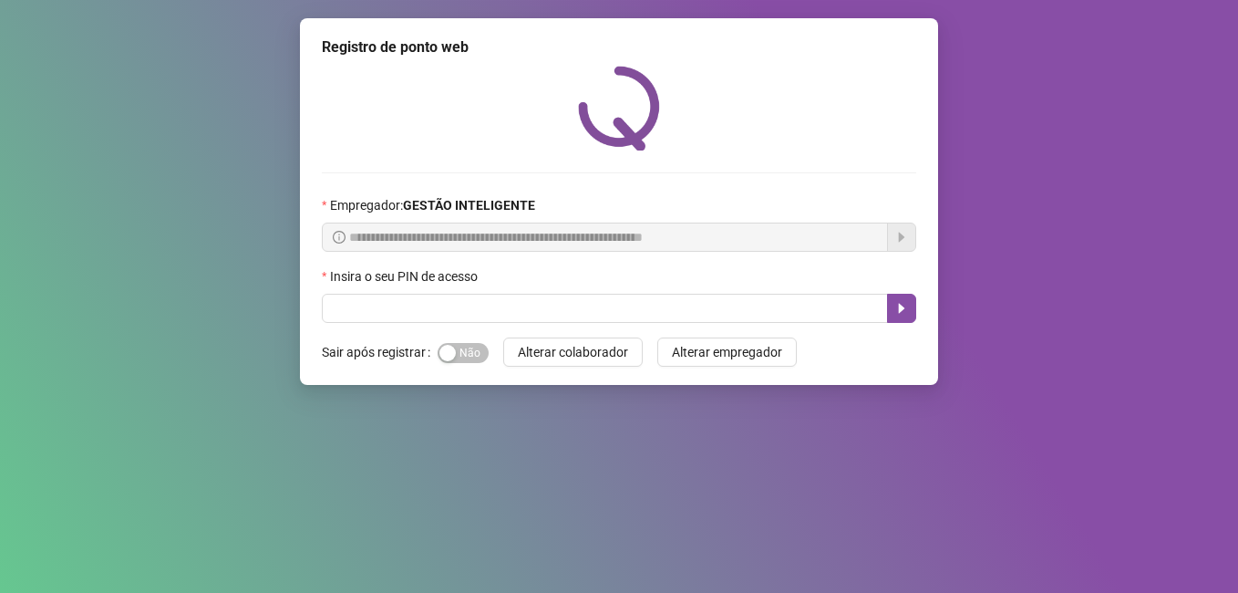 Image resolution: width=1238 pixels, height=593 pixels. Describe the element at coordinates (902, 308) in the screenshot. I see `span: caret-right` at that location.